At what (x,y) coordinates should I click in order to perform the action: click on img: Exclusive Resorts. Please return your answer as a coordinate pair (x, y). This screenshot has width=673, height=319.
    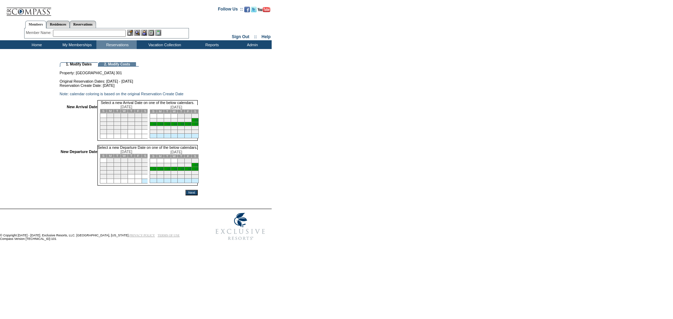
    Looking at the image, I should click on (240, 227).